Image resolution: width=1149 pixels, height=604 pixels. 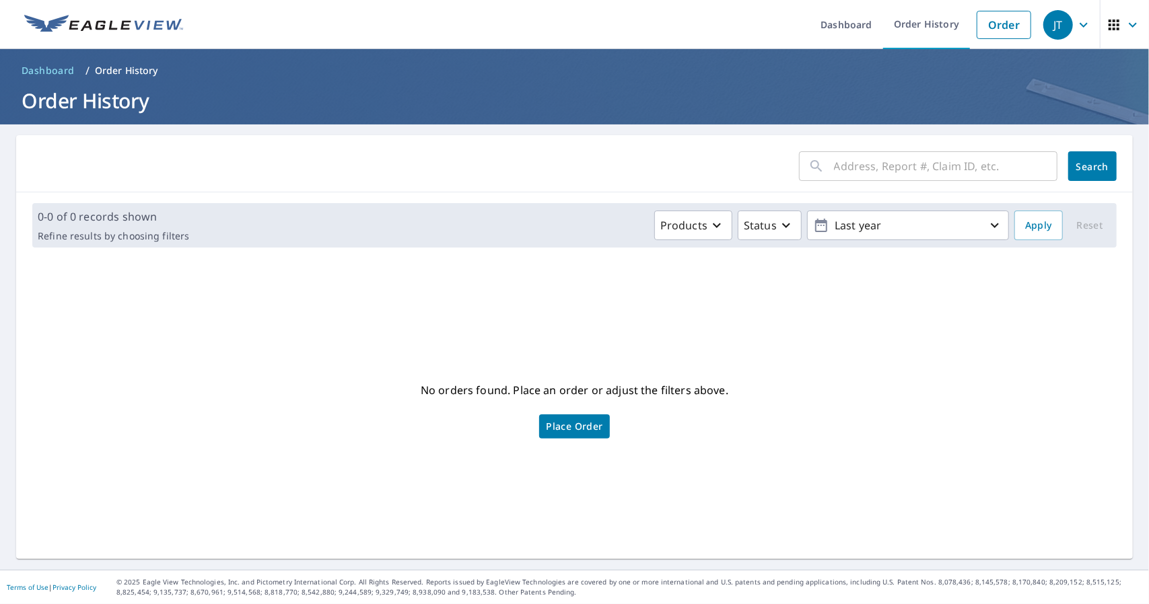 What do you see at coordinates (127, 71) in the screenshot?
I see `p: Order History` at bounding box center [127, 71].